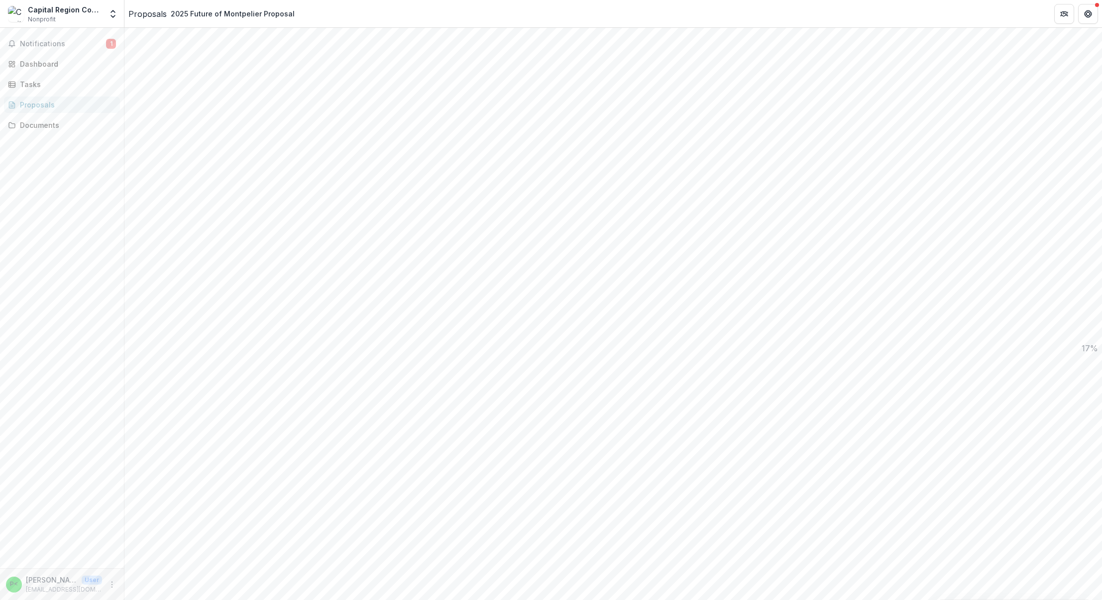 The image size is (1102, 600). What do you see at coordinates (66, 125) in the screenshot?
I see `div: Documents` at bounding box center [66, 125].